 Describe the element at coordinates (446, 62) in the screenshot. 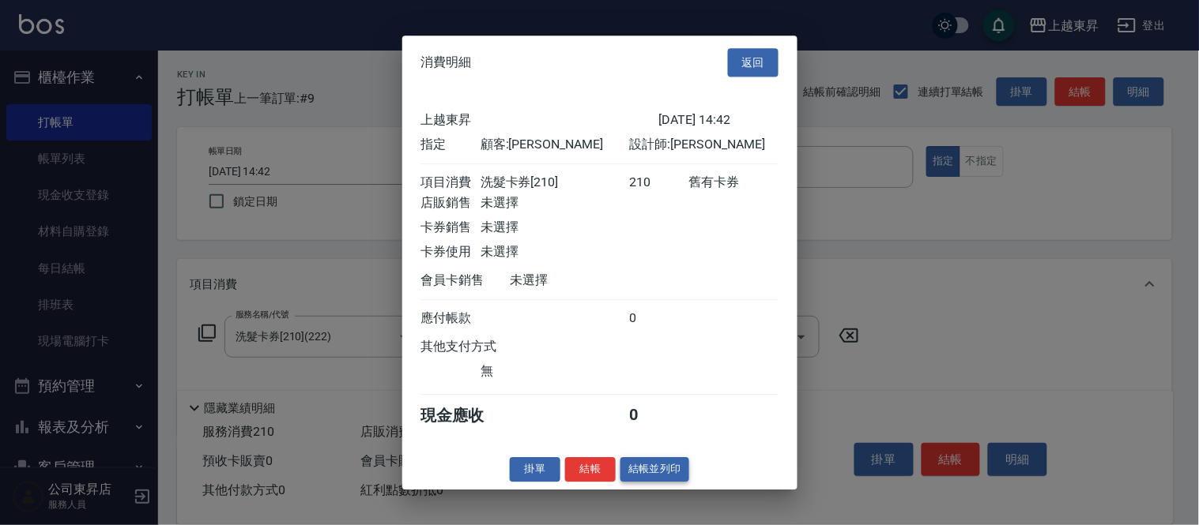

I see `span: 消費明細` at that location.